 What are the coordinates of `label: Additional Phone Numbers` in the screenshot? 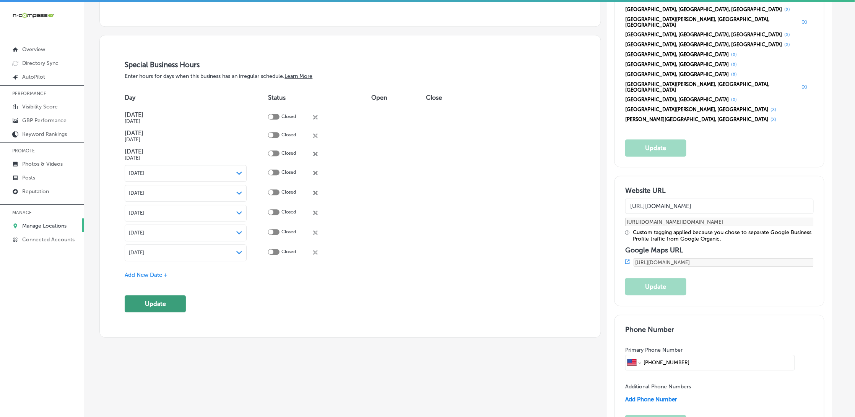 It's located at (658, 387).